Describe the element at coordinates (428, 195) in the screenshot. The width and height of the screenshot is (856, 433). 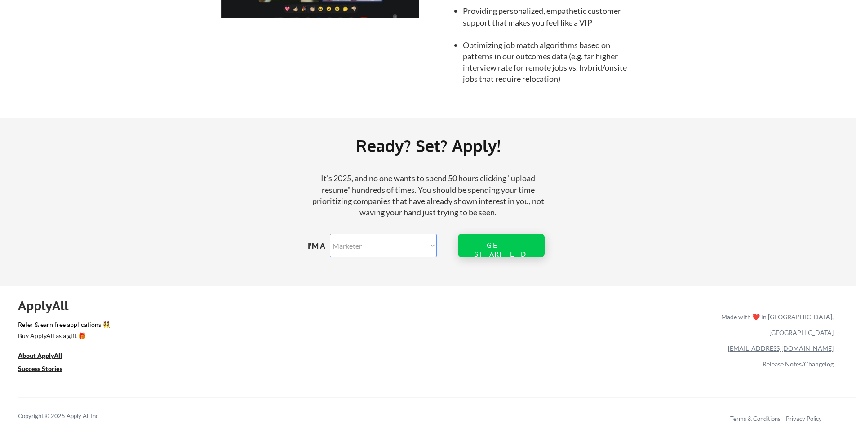
I see `div: It's 2025, and no one wants to spend 50 hours clicking "upload resume" hundreds of times. You sho...` at that location.